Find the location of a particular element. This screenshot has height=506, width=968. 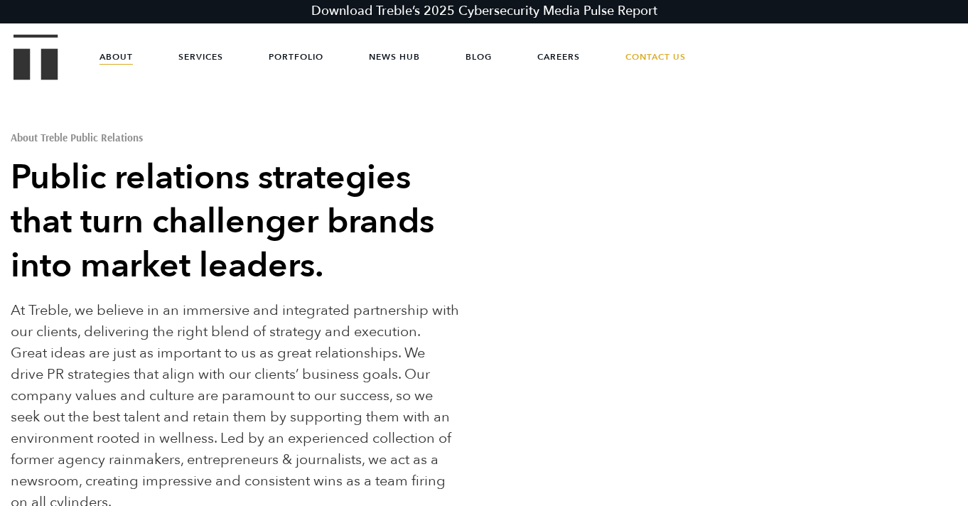

a: Treble Homepage is located at coordinates (36, 57).